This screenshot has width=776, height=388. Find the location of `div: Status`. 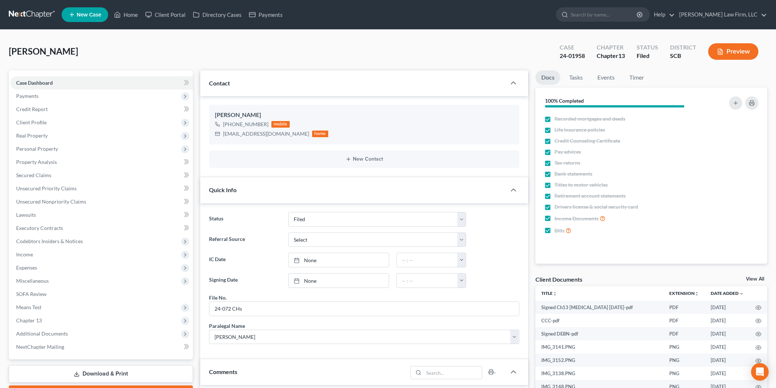

div: Status is located at coordinates (648, 47).